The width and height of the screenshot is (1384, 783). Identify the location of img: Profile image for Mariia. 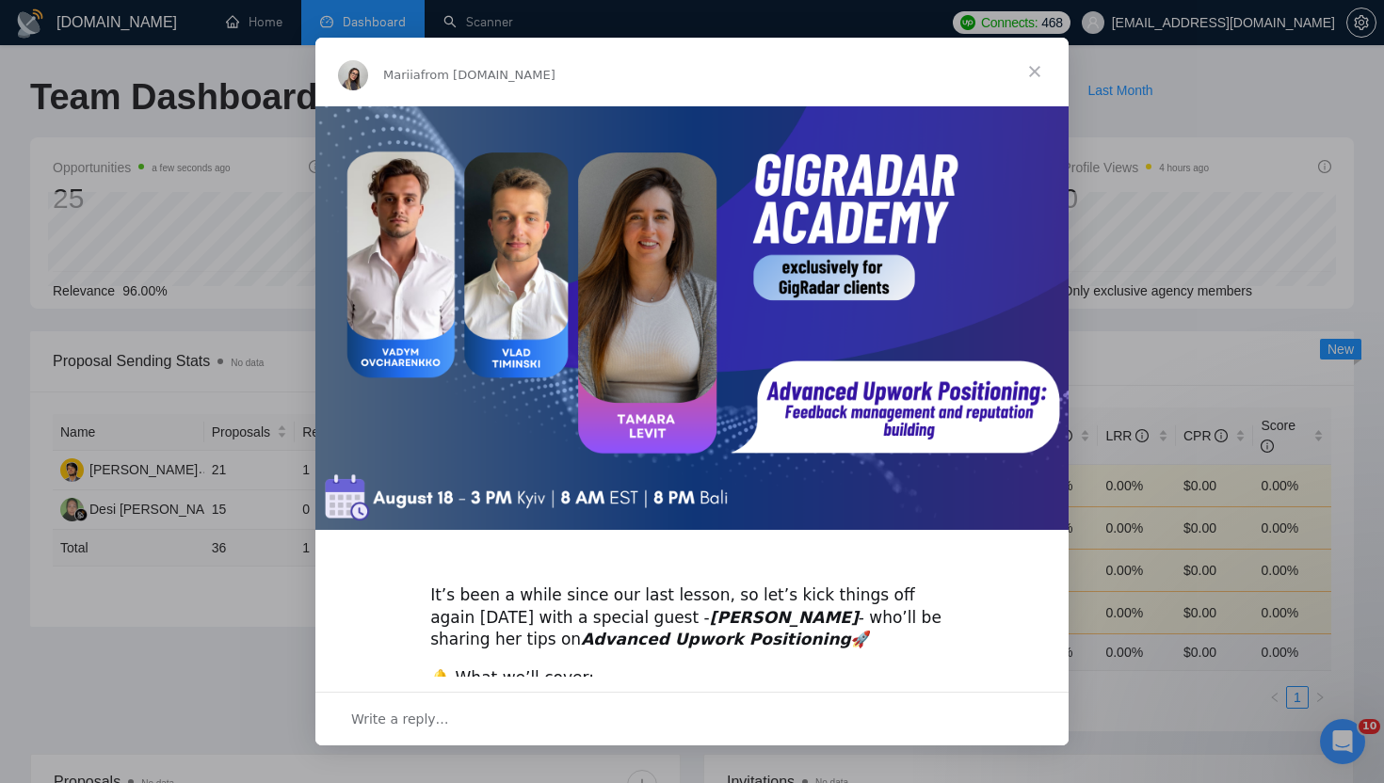
(353, 75).